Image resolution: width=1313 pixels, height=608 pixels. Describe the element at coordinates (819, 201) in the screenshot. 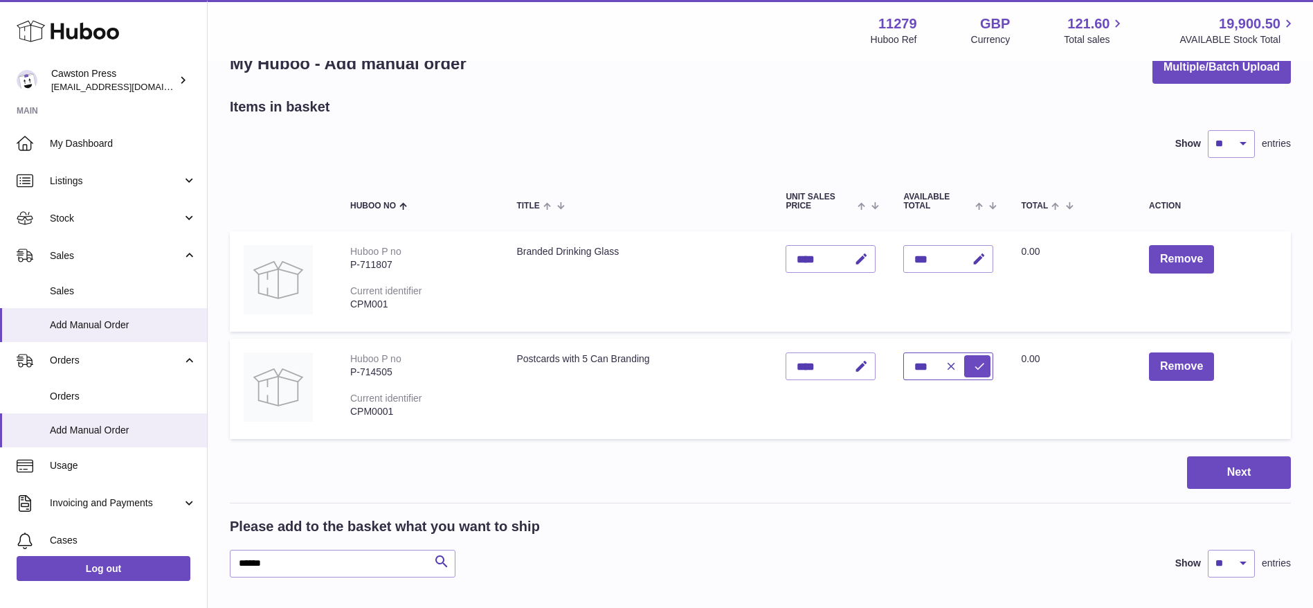

I see `span: Unit Sales Price` at that location.